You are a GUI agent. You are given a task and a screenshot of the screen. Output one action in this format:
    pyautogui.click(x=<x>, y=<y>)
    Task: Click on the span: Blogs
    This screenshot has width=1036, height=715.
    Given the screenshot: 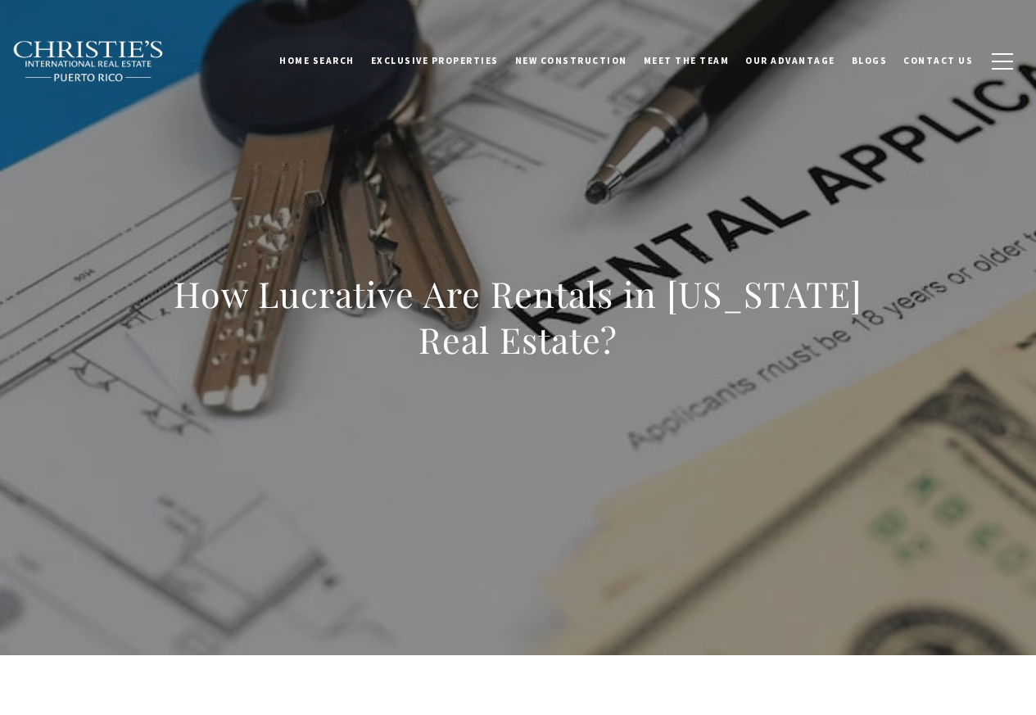 What is the action you would take?
    pyautogui.click(x=870, y=61)
    